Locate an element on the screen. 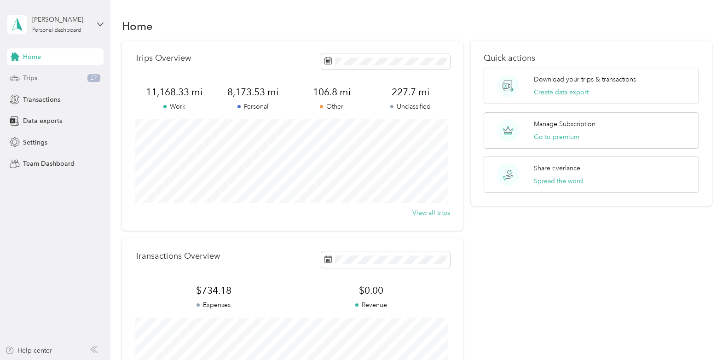 This screenshot has height=360, width=728. button: View all trips is located at coordinates (431, 213).